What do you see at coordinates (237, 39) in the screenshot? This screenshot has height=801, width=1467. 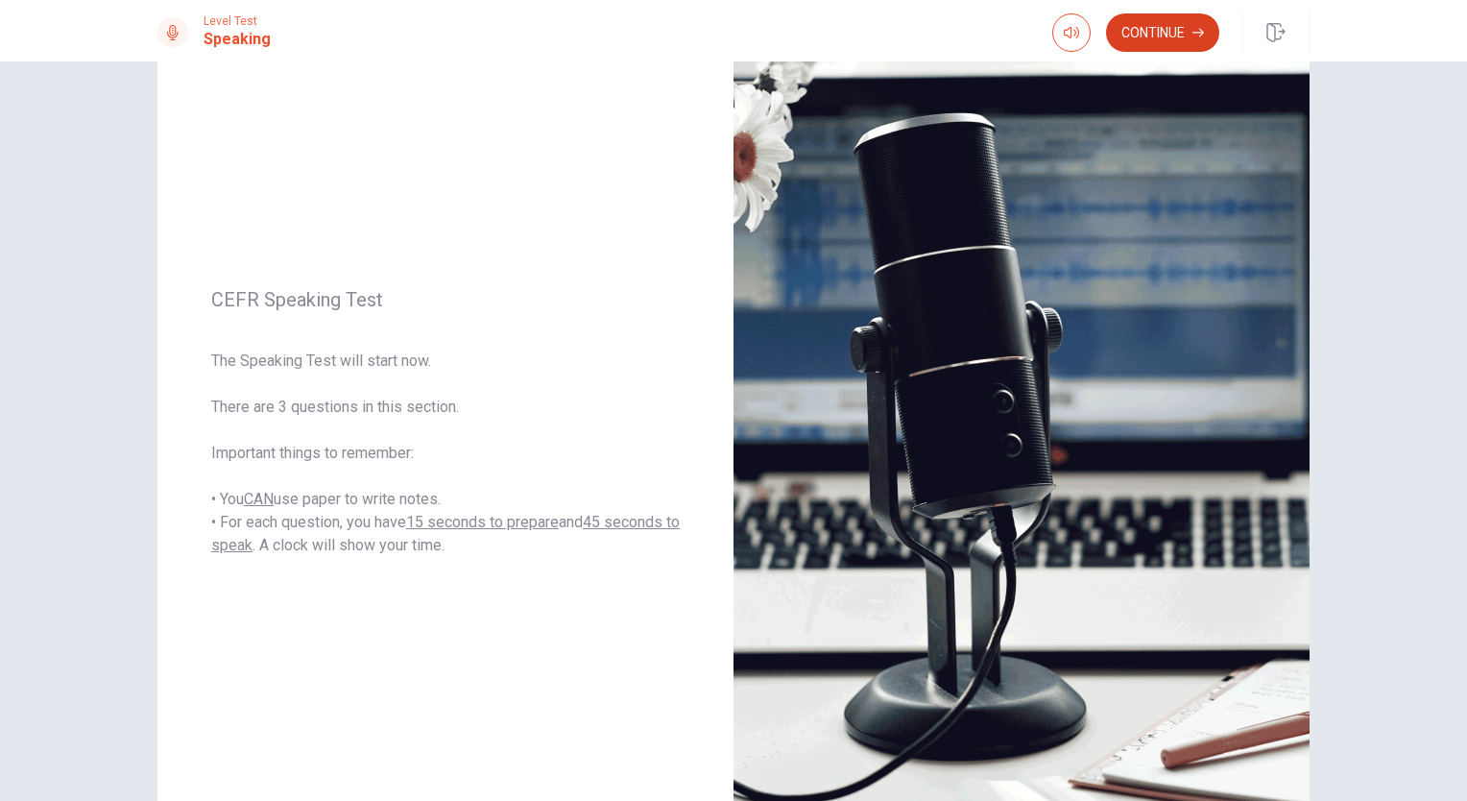 I see `h1: Speaking` at bounding box center [237, 39].